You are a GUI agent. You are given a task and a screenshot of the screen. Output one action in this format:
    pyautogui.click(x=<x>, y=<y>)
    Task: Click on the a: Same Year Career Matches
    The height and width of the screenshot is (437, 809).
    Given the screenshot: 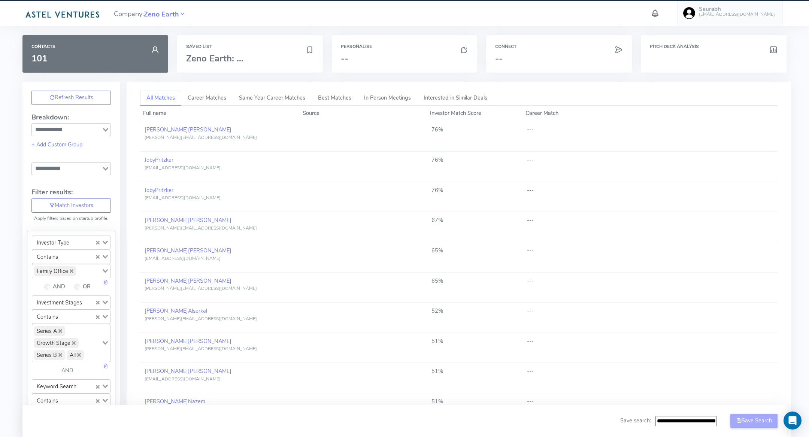 What is the action you would take?
    pyautogui.click(x=272, y=98)
    